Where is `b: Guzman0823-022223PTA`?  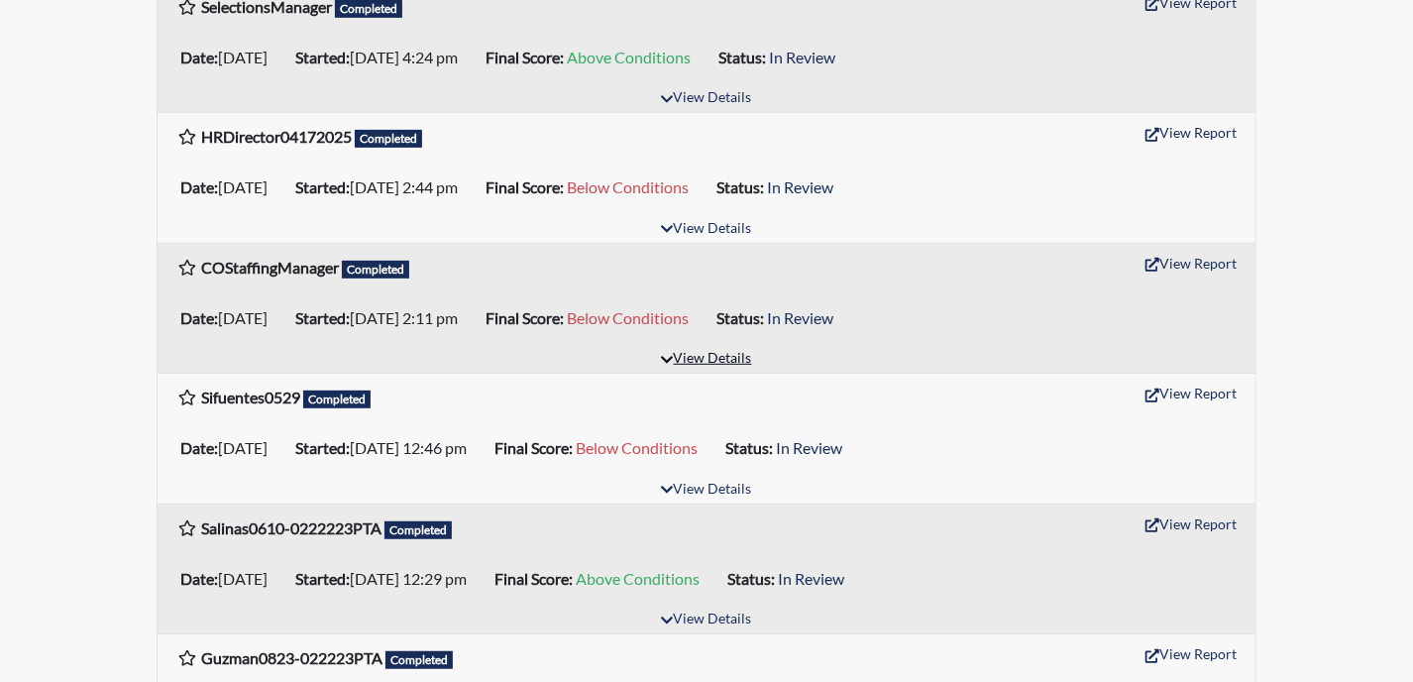
b: Guzman0823-022223PTA is located at coordinates (291, 657).